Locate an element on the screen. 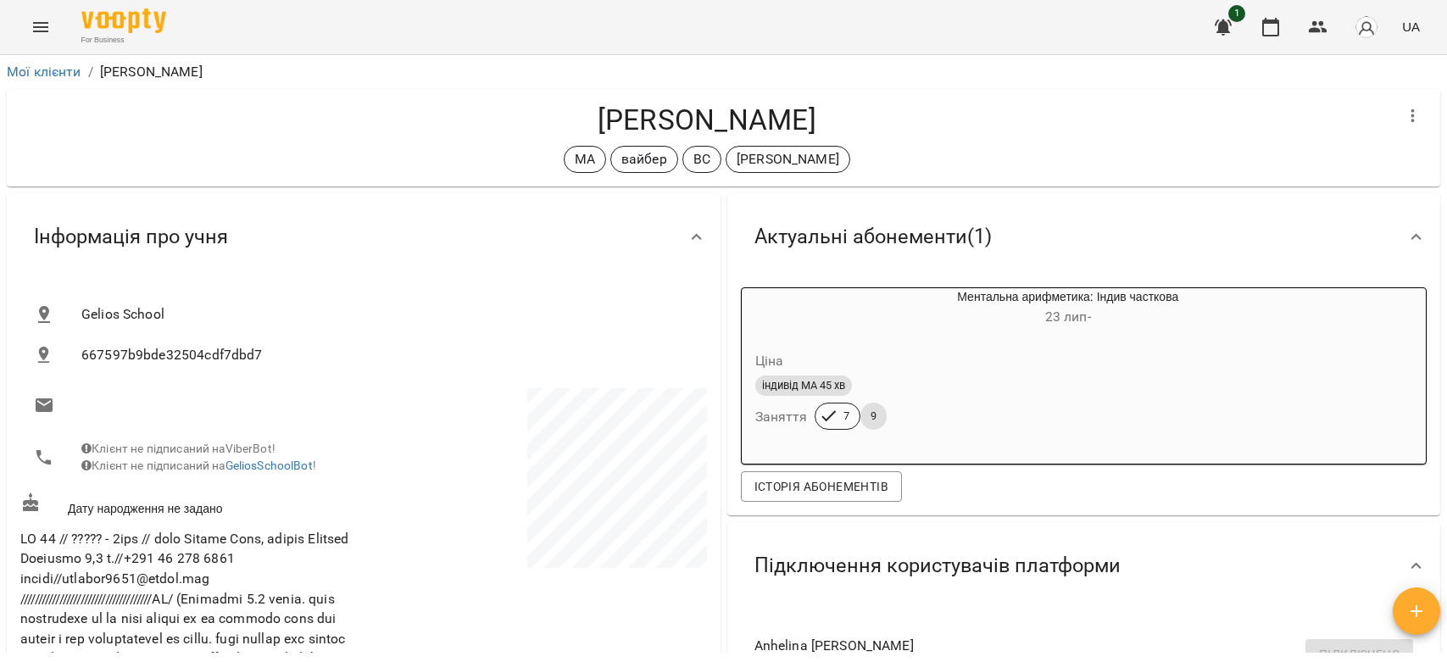 This screenshot has height=662, width=1447. span: UA is located at coordinates (1410, 26).